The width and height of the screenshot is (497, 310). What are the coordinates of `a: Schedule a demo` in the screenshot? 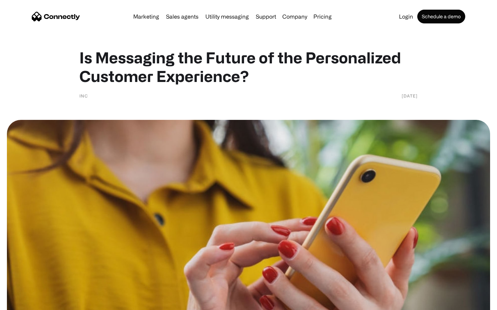 It's located at (441, 17).